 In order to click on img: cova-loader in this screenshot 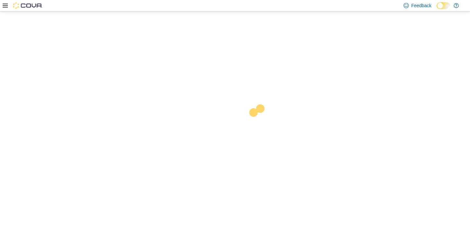, I will do `click(259, 124)`.